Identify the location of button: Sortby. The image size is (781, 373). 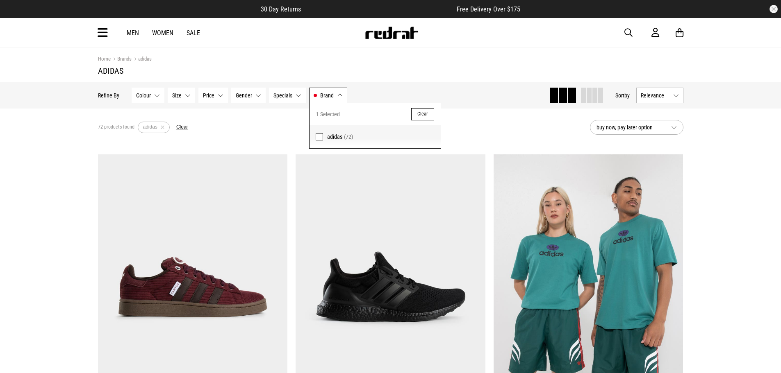
(622, 96).